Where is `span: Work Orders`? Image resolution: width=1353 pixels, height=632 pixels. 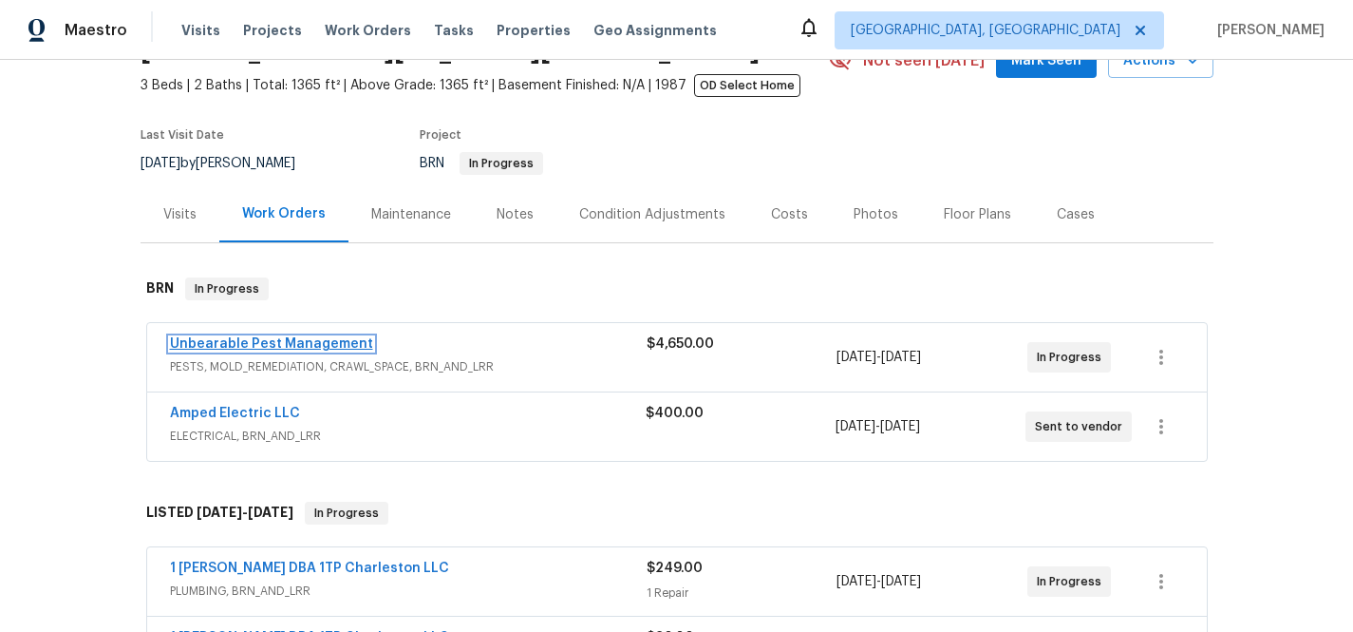
span: Work Orders is located at coordinates (368, 30).